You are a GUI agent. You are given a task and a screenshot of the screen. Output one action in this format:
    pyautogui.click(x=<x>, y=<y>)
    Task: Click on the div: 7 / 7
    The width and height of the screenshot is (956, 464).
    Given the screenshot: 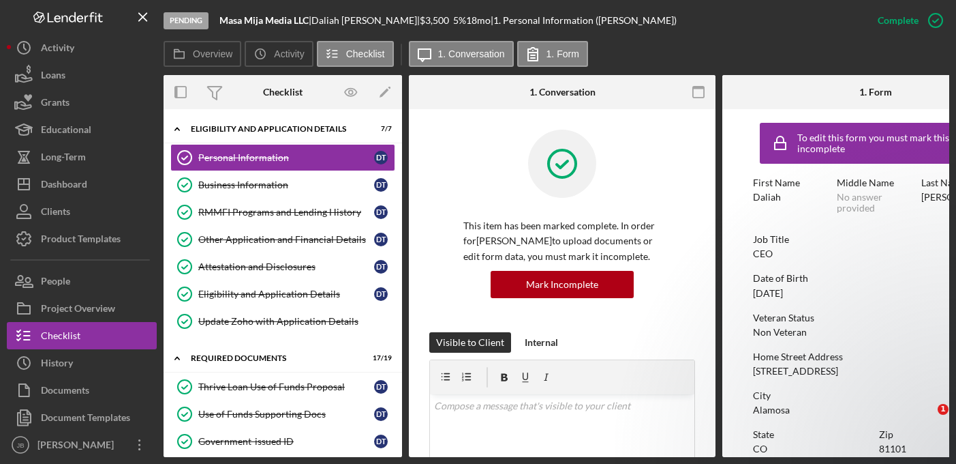 What is the action you would take?
    pyautogui.click(x=380, y=129)
    